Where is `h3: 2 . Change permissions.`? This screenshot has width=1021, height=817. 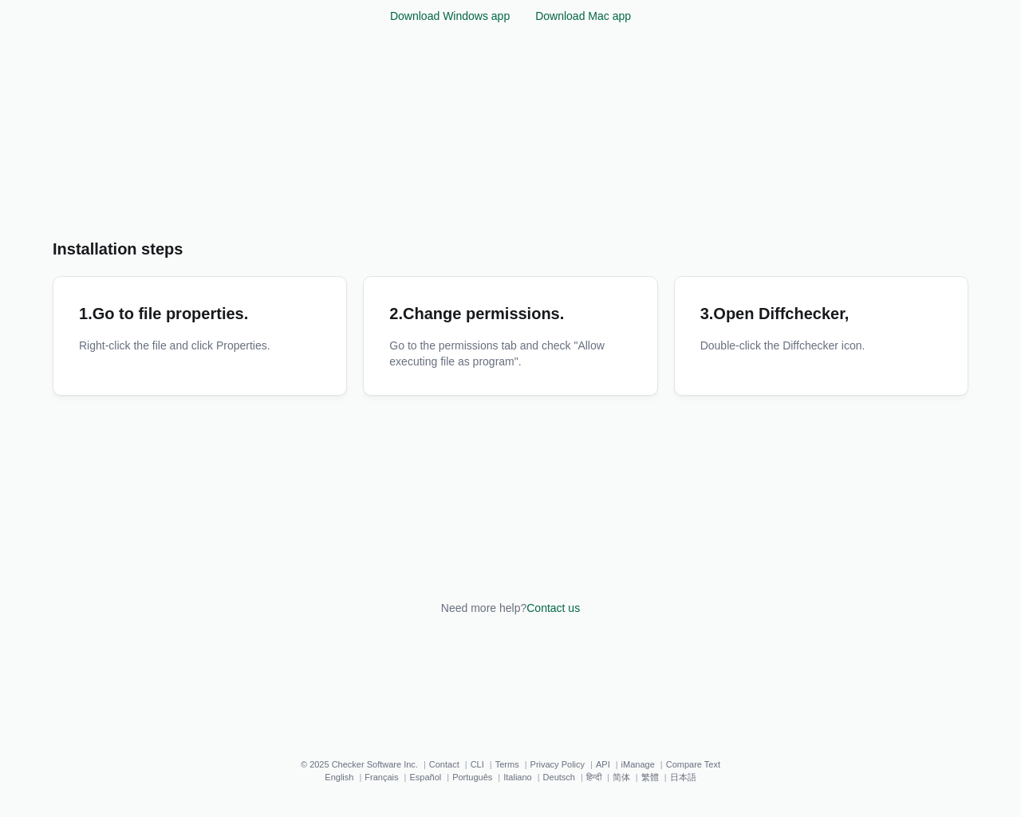 h3: 2 . Change permissions. is located at coordinates (510, 320).